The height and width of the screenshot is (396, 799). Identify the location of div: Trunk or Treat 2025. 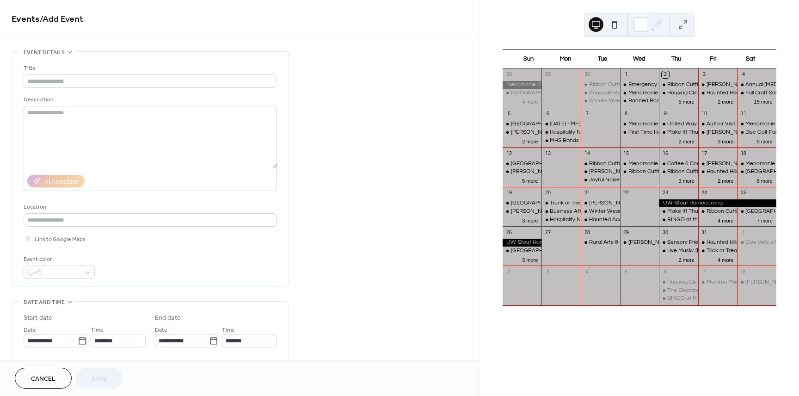
(561, 203).